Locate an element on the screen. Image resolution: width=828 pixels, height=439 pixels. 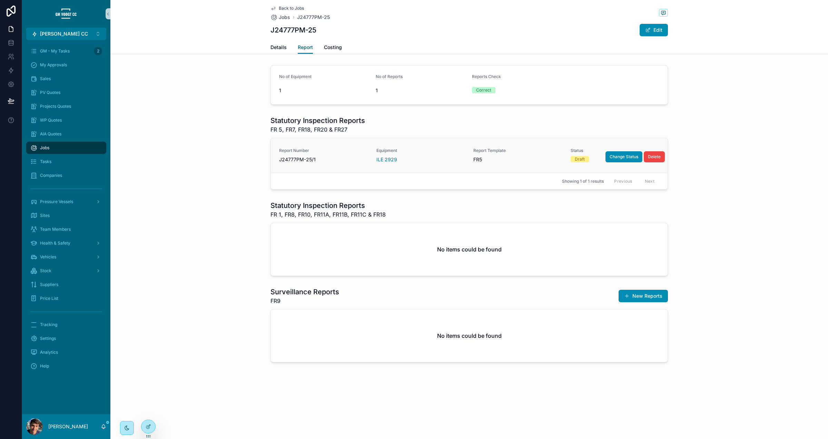
button: New Reports is located at coordinates (643, 296).